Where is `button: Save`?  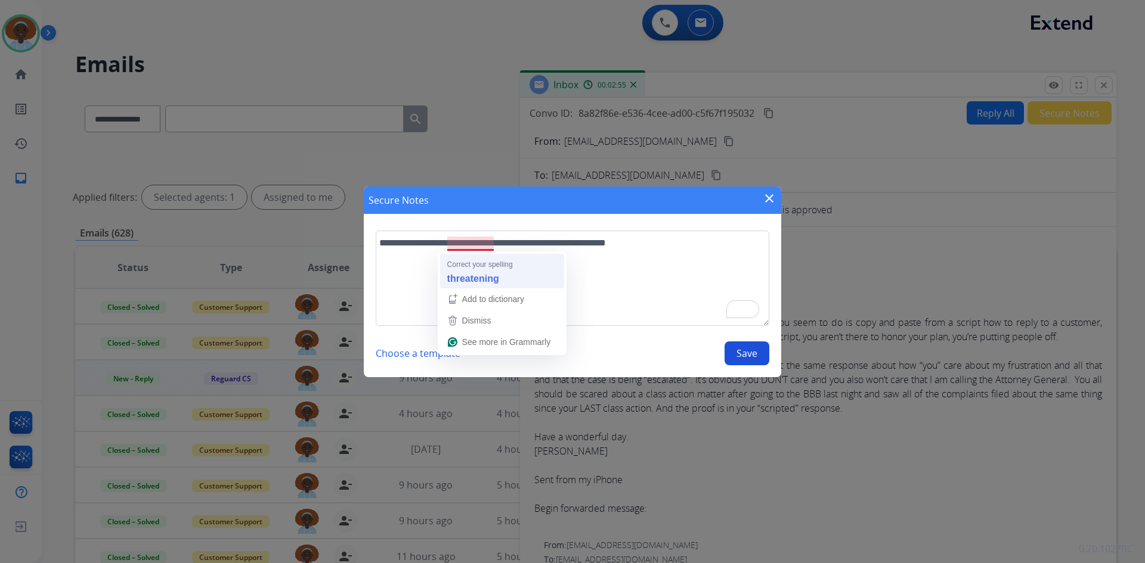 button: Save is located at coordinates (746, 354).